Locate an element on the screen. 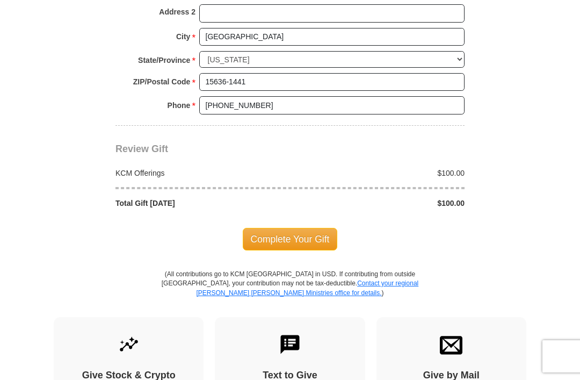 This screenshot has height=380, width=580. strong: State/Province is located at coordinates (164, 60).